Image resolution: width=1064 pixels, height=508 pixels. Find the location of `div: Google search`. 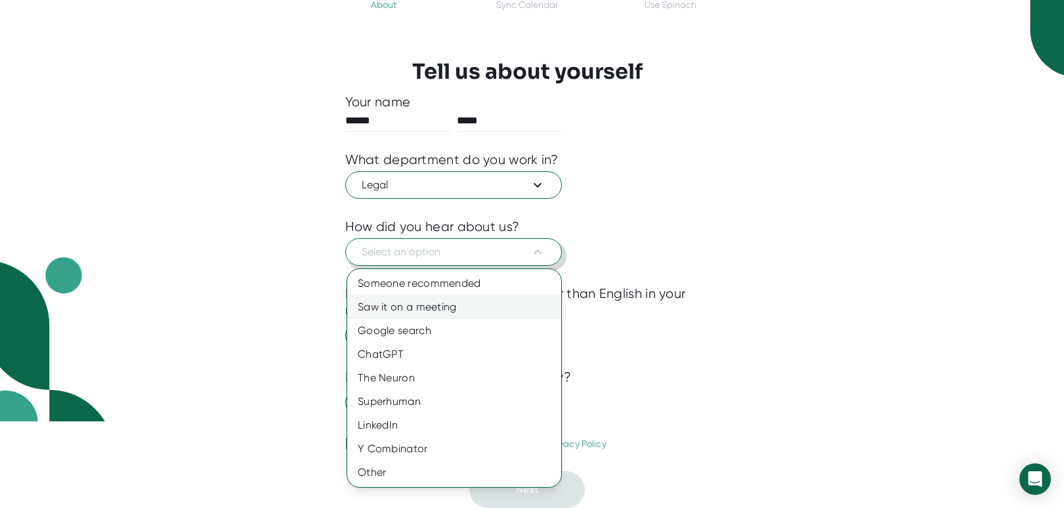

div: Google search is located at coordinates (454, 331).